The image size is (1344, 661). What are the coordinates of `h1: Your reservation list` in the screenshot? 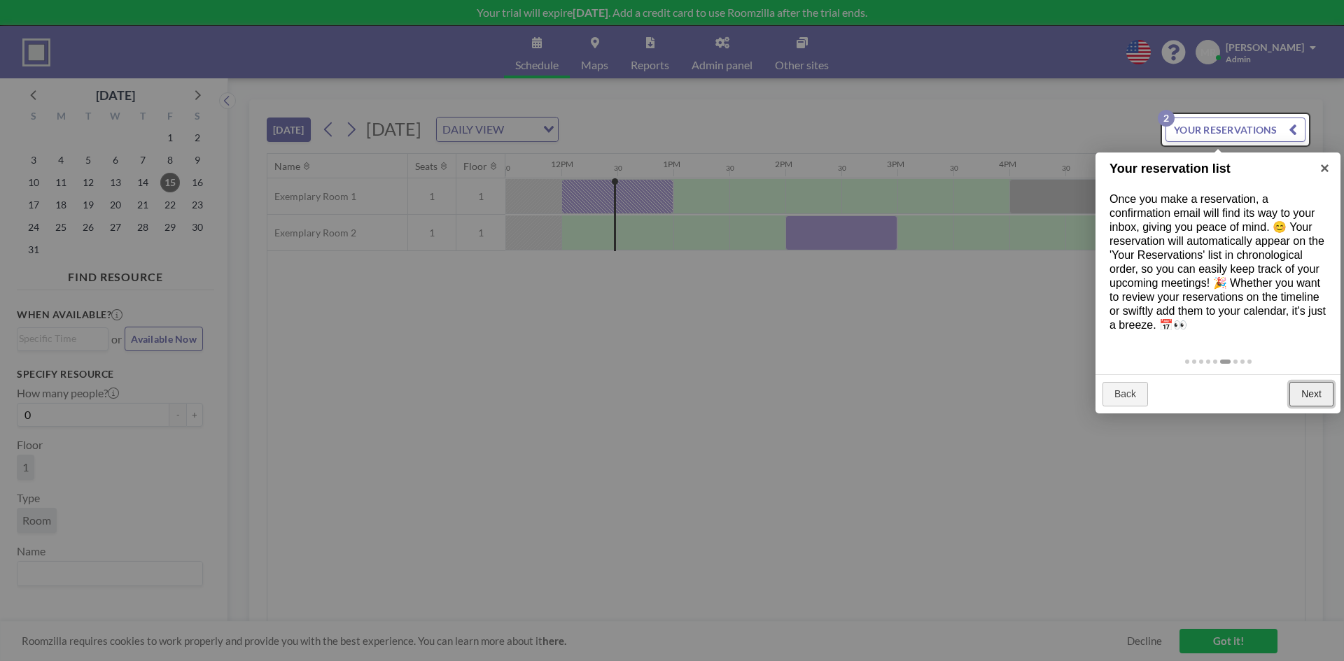 It's located at (1207, 169).